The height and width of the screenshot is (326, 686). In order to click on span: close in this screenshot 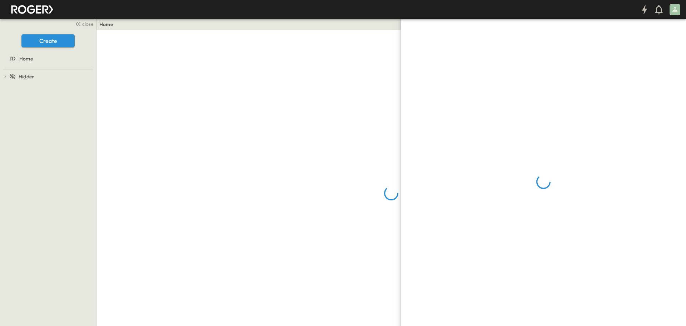, I will do `click(88, 24)`.